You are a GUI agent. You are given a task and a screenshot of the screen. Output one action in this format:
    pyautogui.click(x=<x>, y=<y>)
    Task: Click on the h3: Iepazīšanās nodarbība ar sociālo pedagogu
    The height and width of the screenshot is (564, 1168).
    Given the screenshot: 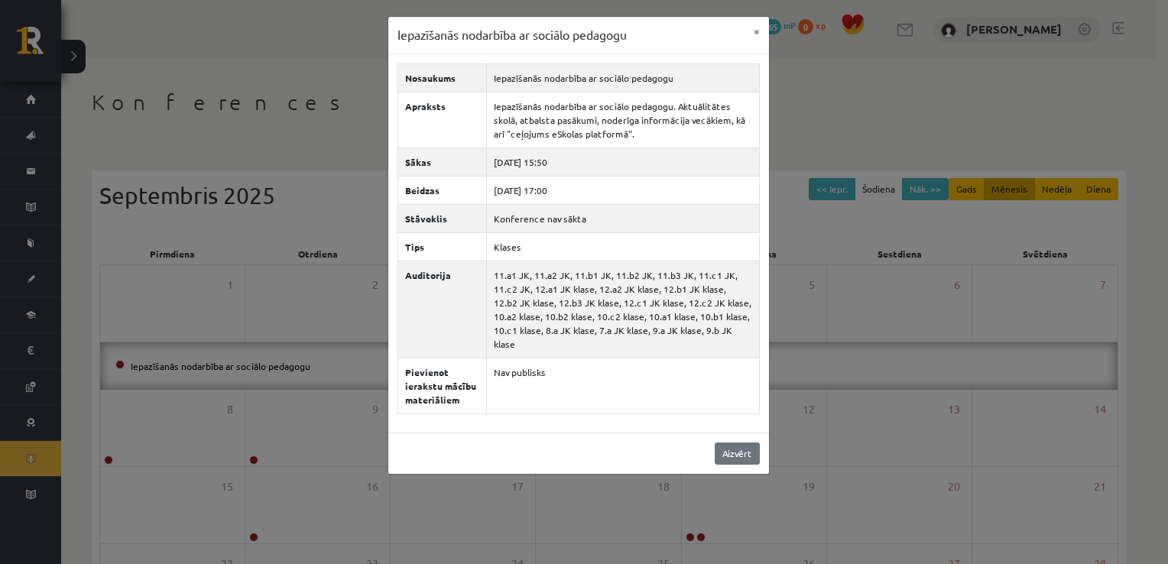 What is the action you would take?
    pyautogui.click(x=512, y=35)
    